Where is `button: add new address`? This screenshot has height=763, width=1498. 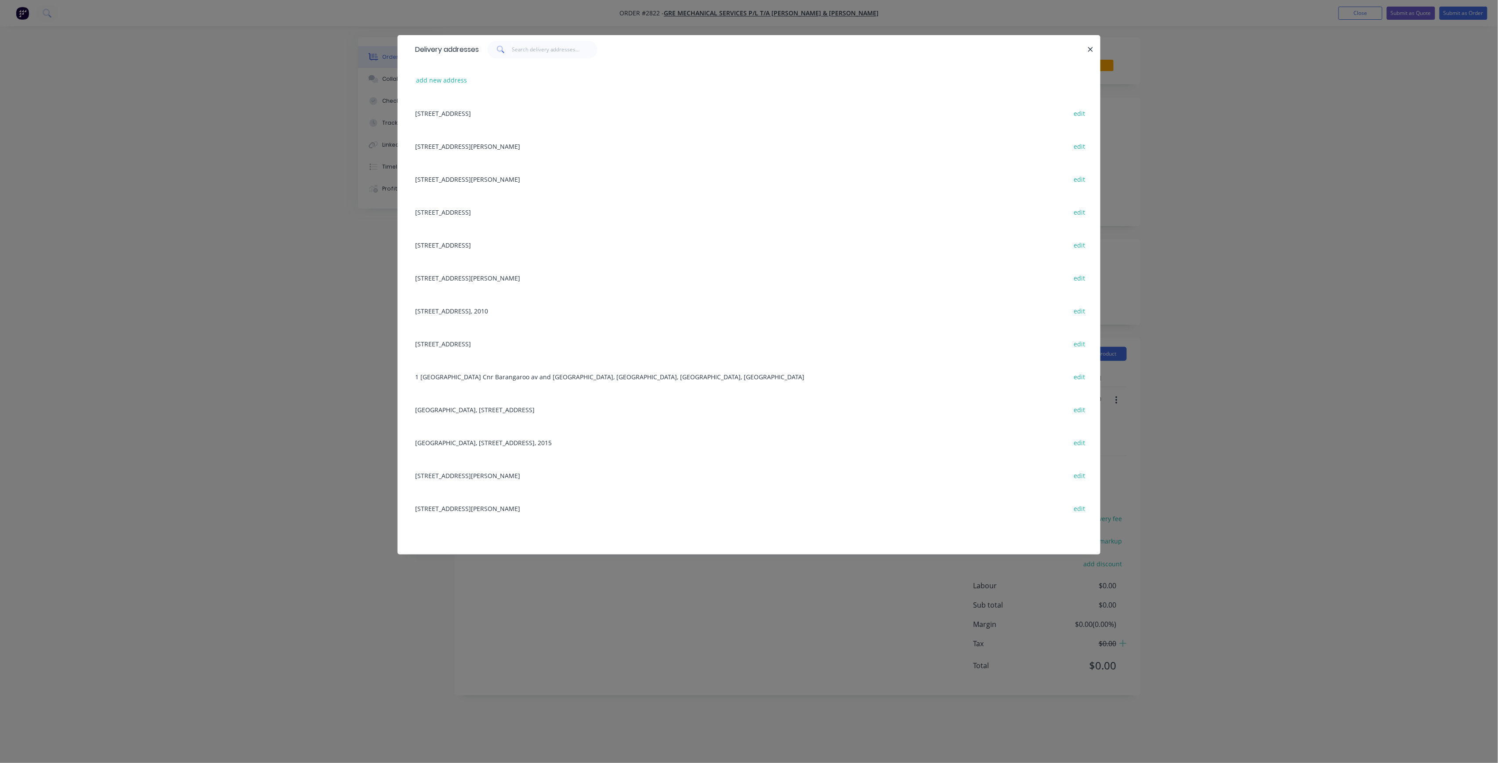 button: add new address is located at coordinates (441, 80).